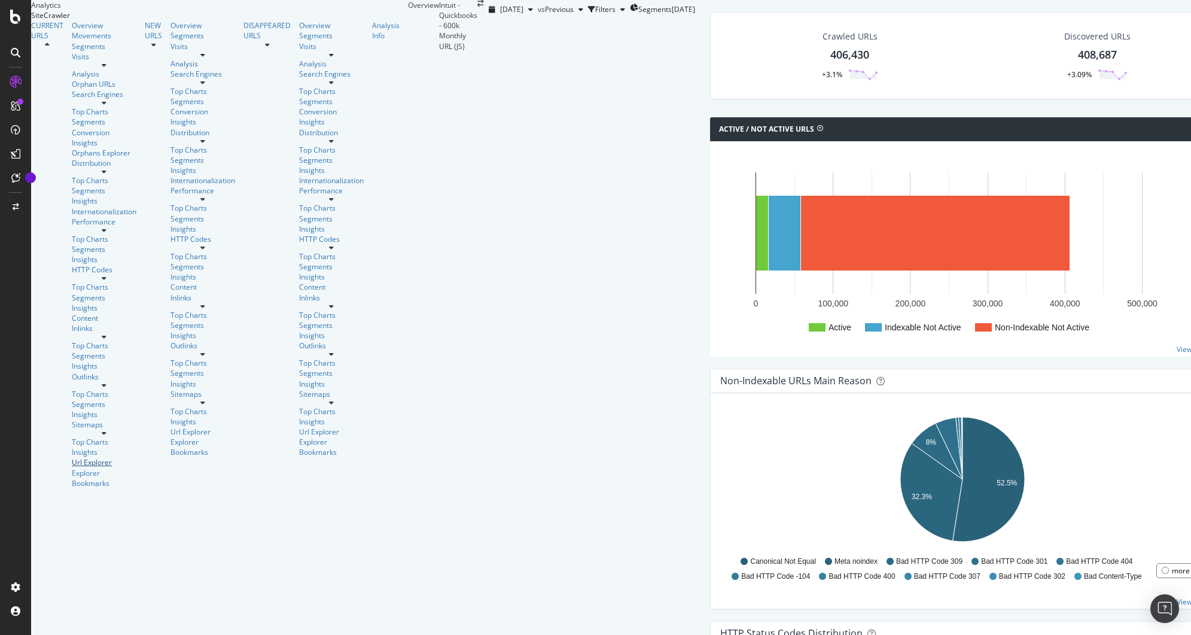  Describe the element at coordinates (332, 132) in the screenshot. I see `div: Distribution` at that location.